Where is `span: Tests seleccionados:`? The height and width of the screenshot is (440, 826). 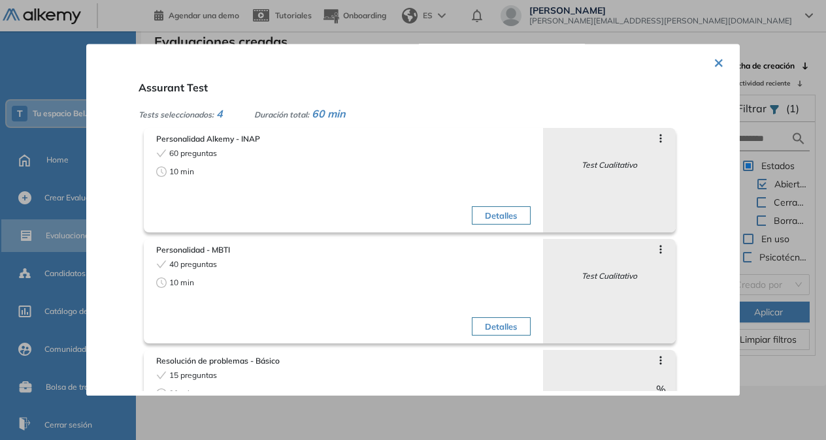
span: Tests seleccionados: is located at coordinates (176, 114).